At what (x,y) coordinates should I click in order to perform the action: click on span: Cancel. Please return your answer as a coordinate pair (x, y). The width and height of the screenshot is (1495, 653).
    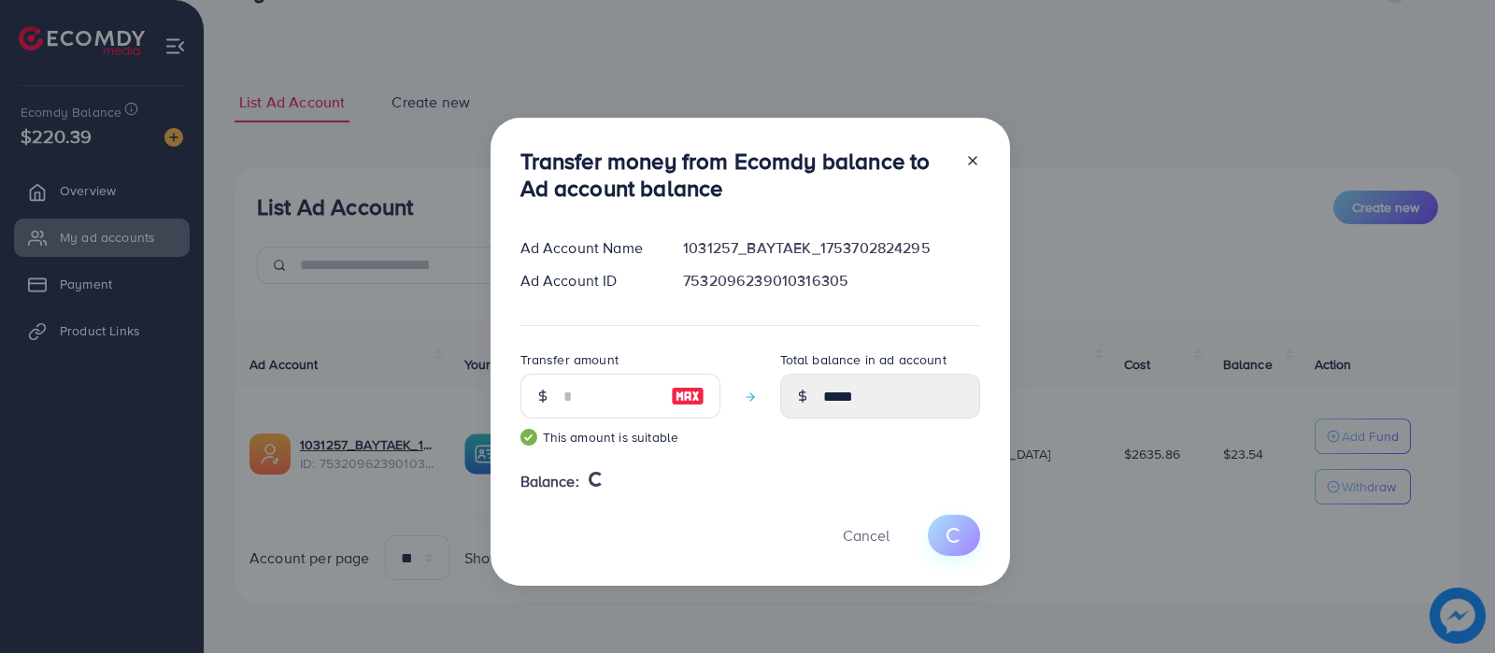
    Looking at the image, I should click on (866, 535).